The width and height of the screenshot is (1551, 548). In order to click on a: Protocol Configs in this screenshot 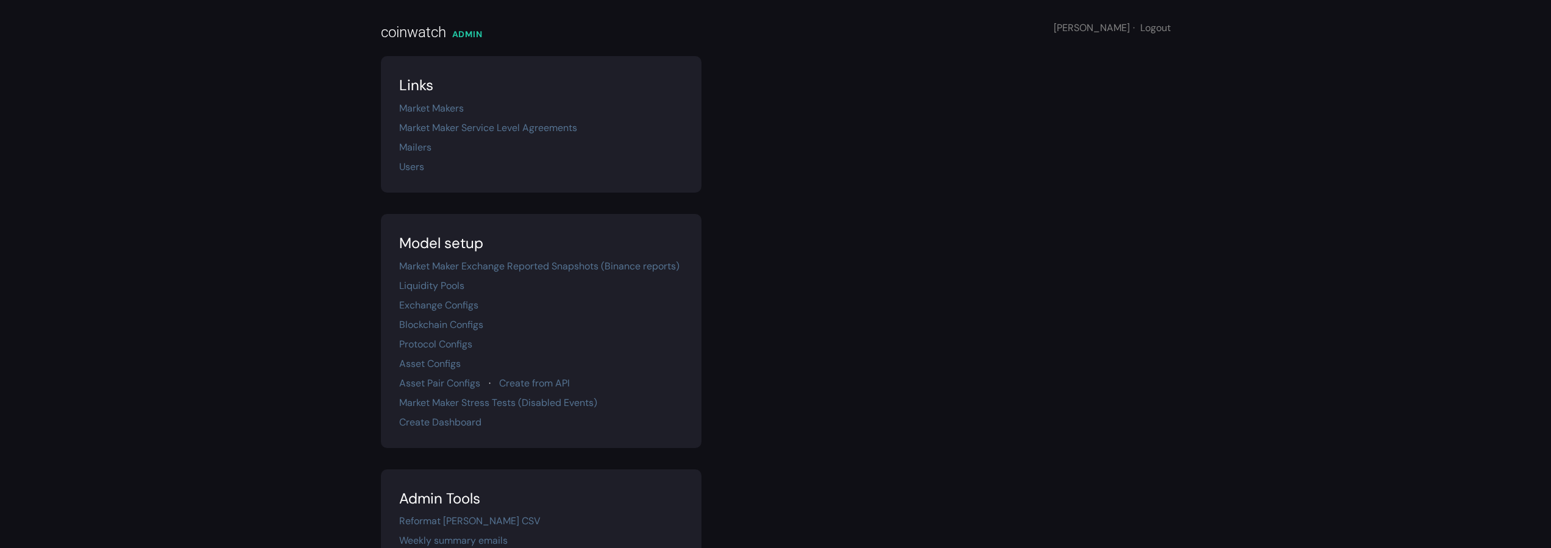, I will do `click(436, 344)`.